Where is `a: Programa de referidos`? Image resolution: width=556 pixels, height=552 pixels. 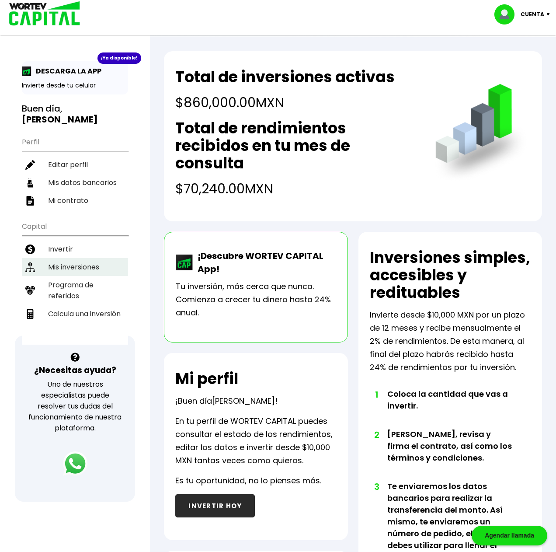 a: Programa de referidos is located at coordinates (75, 290).